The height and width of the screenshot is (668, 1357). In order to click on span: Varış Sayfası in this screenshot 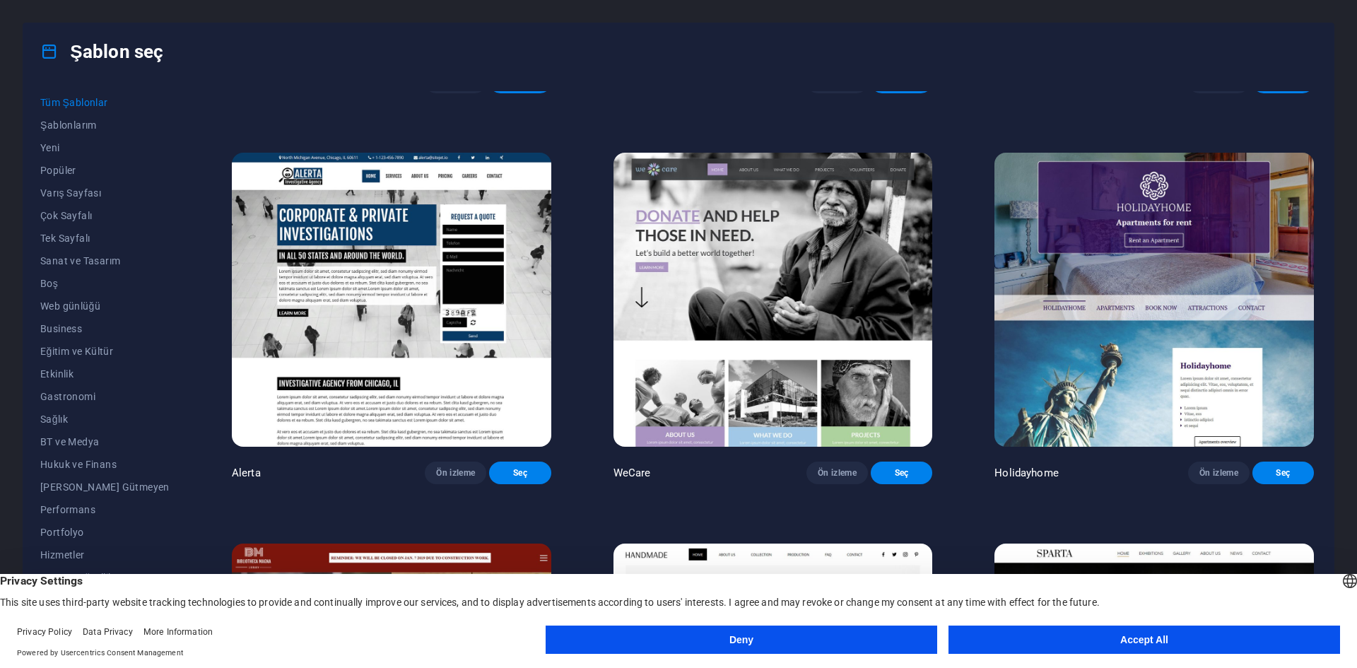, I will do `click(105, 193)`.